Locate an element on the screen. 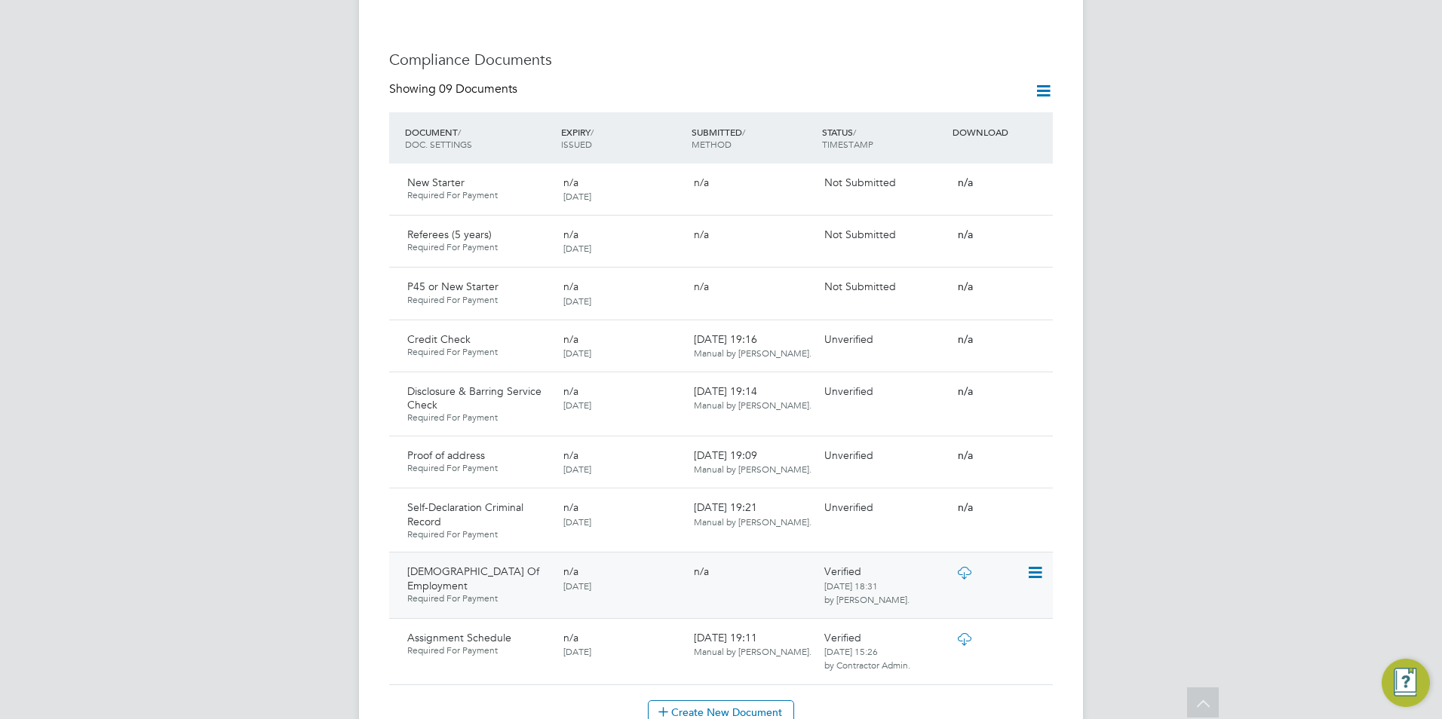 This screenshot has height=719, width=1442. span: ISSUED is located at coordinates (576, 144).